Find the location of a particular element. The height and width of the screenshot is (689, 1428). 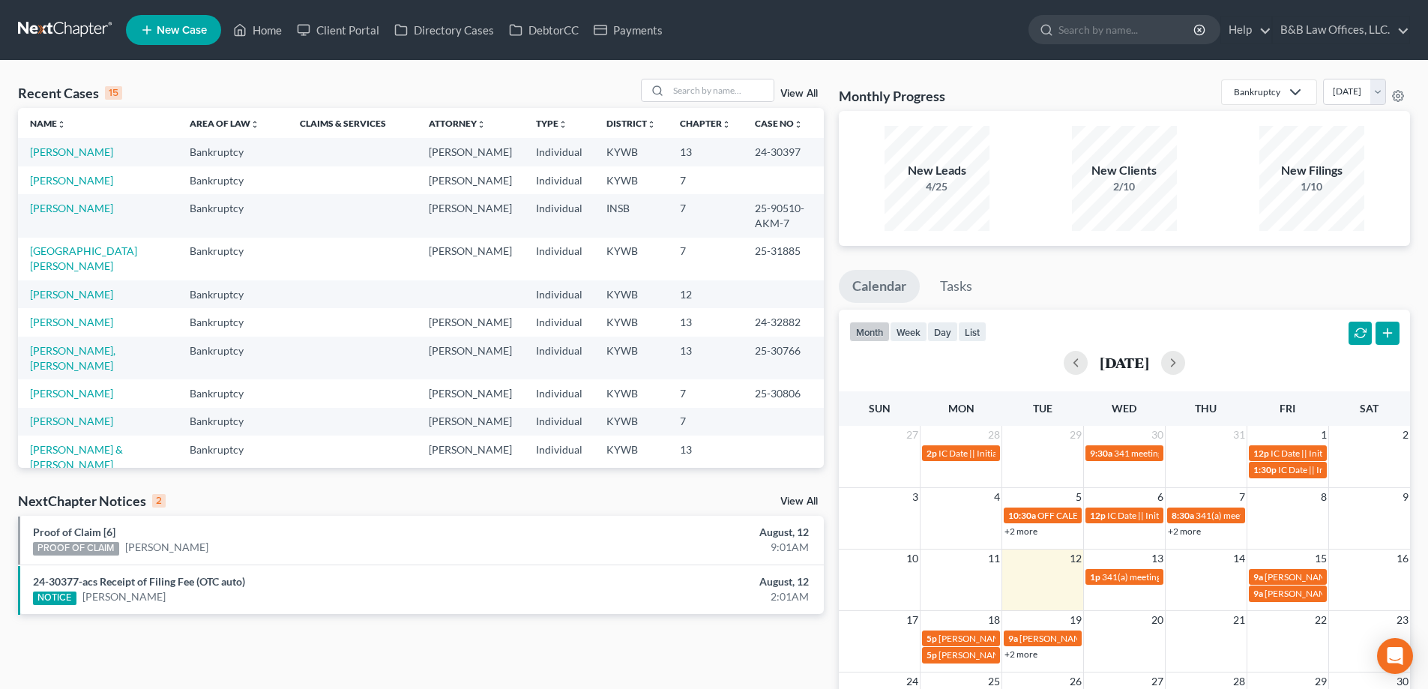

a: 24-30377-acs Receipt of Filing Fee (OTC auto) is located at coordinates (139, 581).